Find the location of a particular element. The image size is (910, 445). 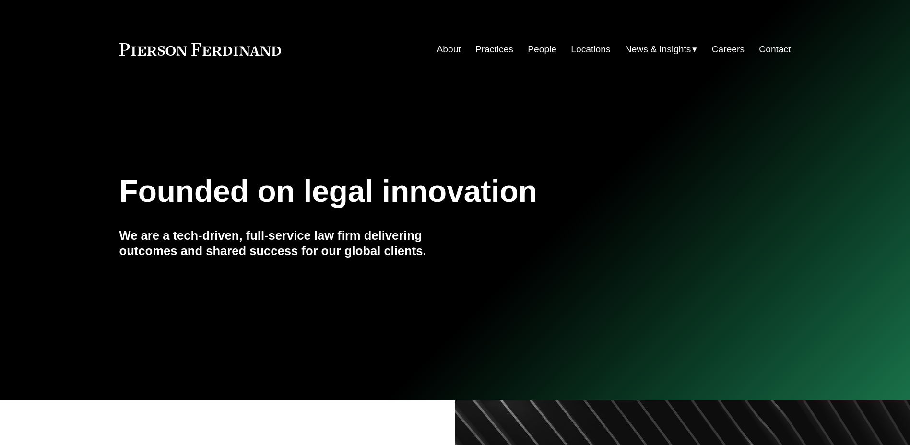

a: About is located at coordinates (449, 49).